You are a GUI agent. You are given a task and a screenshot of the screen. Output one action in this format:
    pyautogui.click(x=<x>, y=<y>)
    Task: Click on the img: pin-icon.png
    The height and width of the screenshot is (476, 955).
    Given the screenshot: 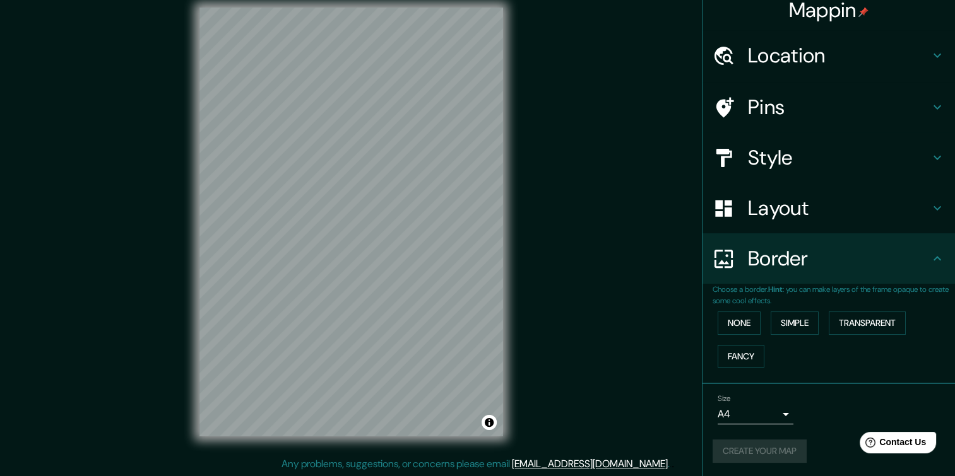 What is the action you would take?
    pyautogui.click(x=863, y=12)
    